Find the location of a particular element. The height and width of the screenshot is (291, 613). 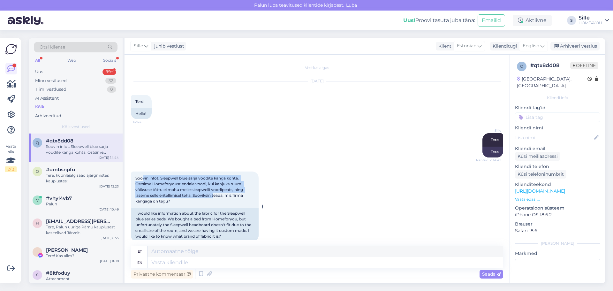

span: 8 is located at coordinates (37, 274).